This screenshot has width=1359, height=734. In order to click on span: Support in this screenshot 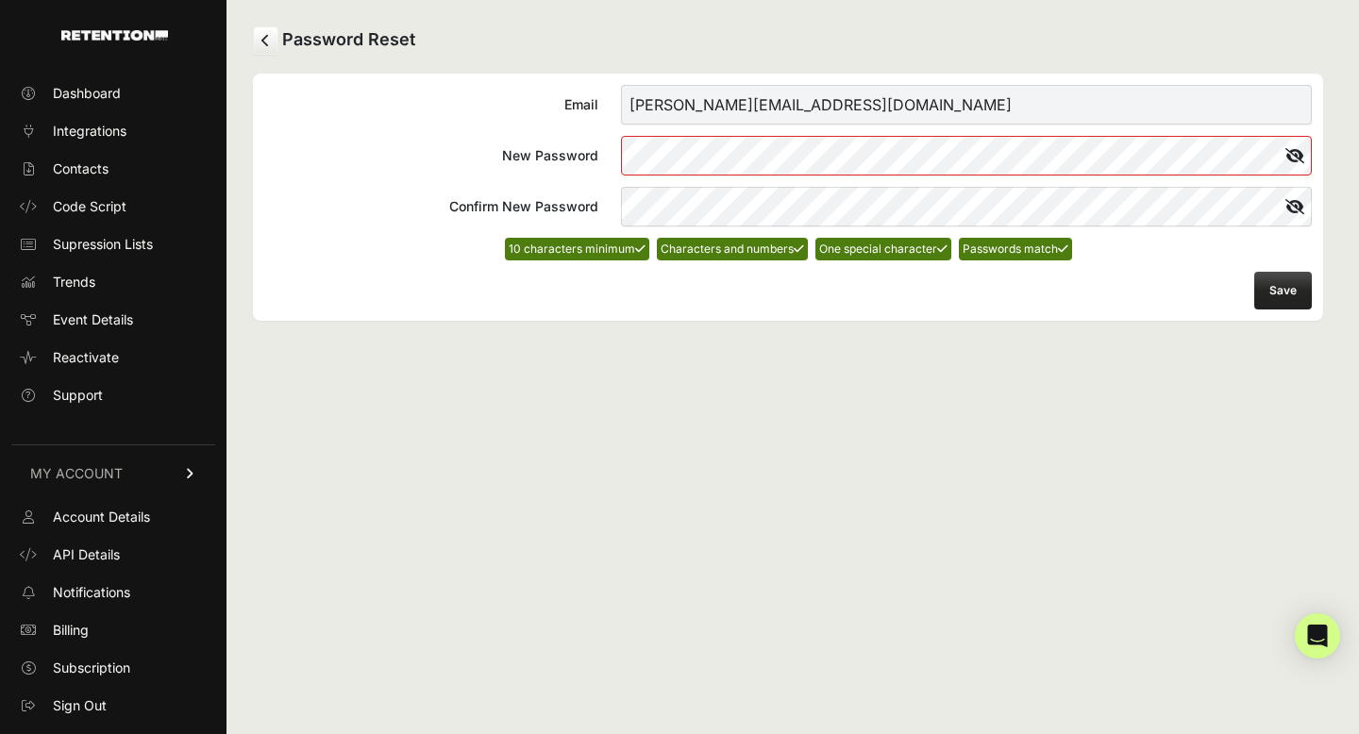, I will do `click(77, 395)`.